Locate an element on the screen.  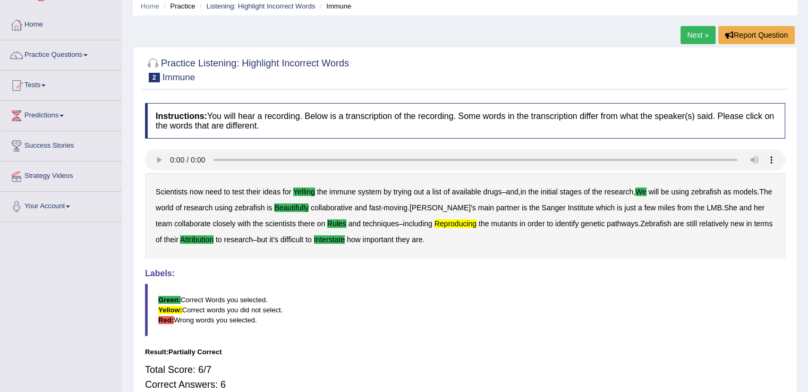
h4: Labels: is located at coordinates (465, 273).